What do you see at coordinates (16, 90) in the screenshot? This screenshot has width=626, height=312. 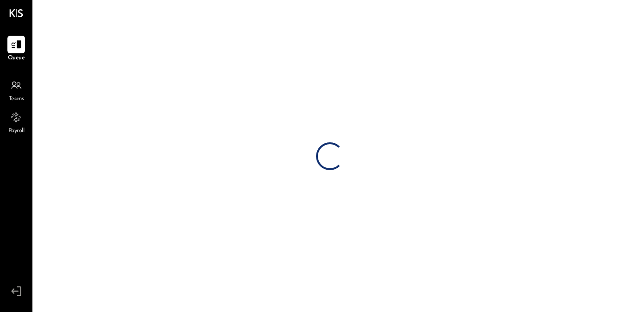 I see `a: Teams` at bounding box center [16, 90].